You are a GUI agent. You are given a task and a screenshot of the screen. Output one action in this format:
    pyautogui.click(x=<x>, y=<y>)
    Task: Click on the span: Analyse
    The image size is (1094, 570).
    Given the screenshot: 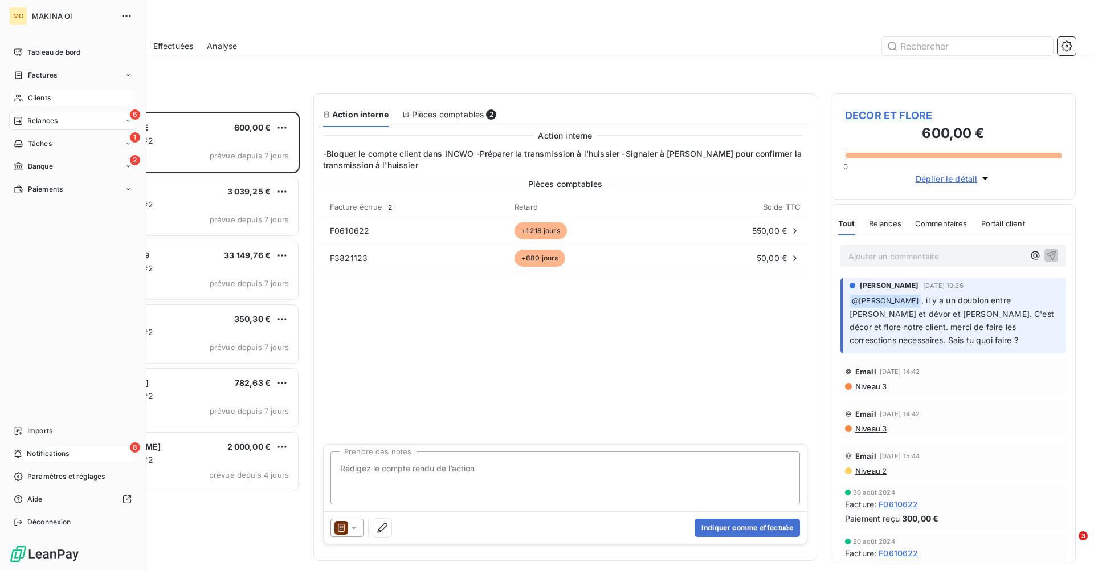 What is the action you would take?
    pyautogui.click(x=222, y=46)
    